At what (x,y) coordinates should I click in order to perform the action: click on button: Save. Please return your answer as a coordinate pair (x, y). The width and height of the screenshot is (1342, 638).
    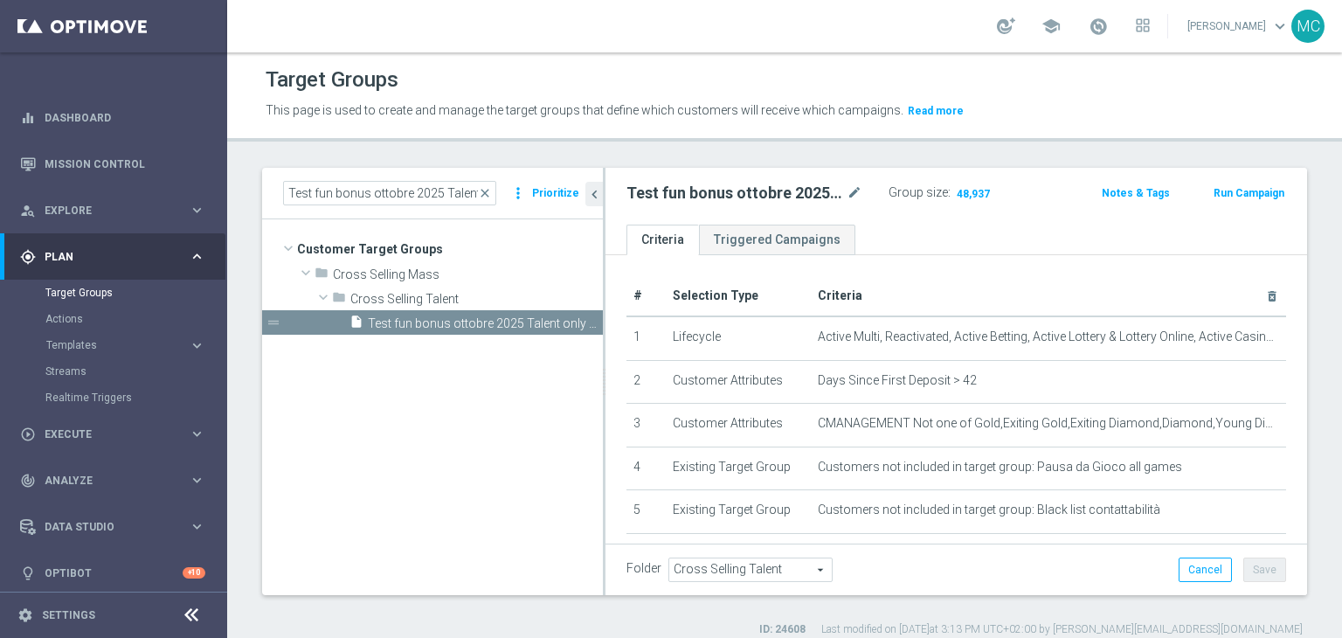
    Looking at the image, I should click on (1264, 570).